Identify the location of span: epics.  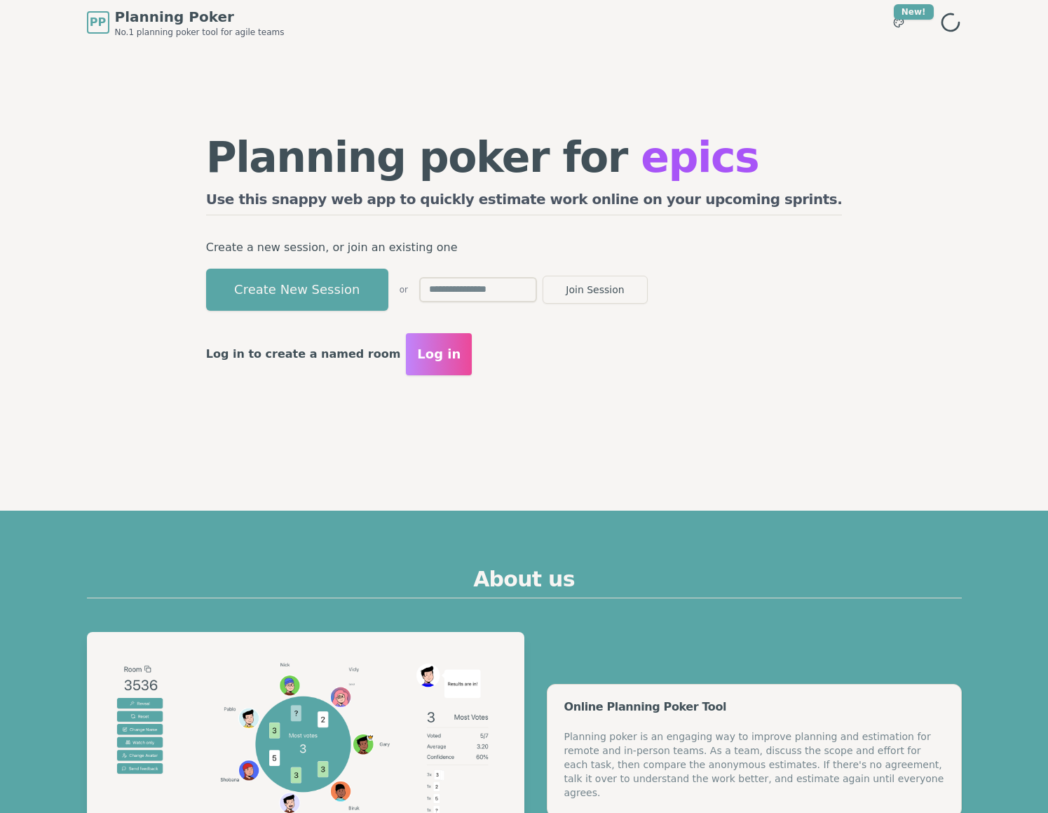
(700, 157).